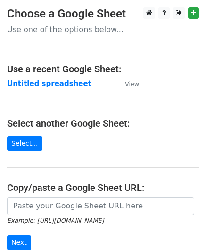  Describe the element at coordinates (49, 84) in the screenshot. I see `a: Untitled spreadsheet` at that location.